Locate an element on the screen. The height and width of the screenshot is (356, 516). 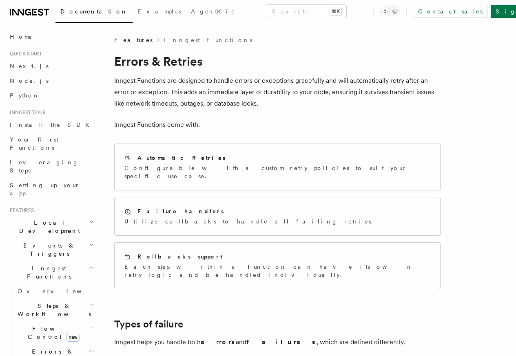
a: Documentation is located at coordinates (94, 13).